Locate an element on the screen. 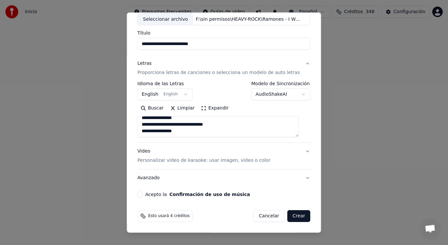 This screenshot has height=245, width=448. button: VideoPersonalizar video de karaoke: usar imagen, video o color is located at coordinates (224, 156).